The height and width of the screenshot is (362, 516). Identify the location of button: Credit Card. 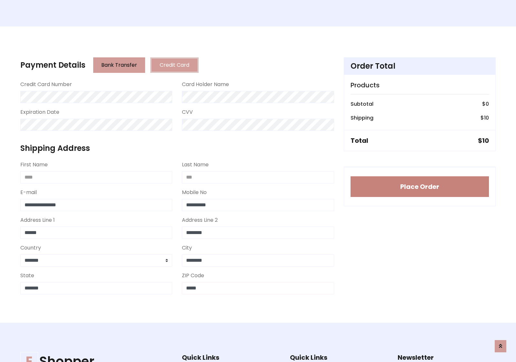
(175, 65).